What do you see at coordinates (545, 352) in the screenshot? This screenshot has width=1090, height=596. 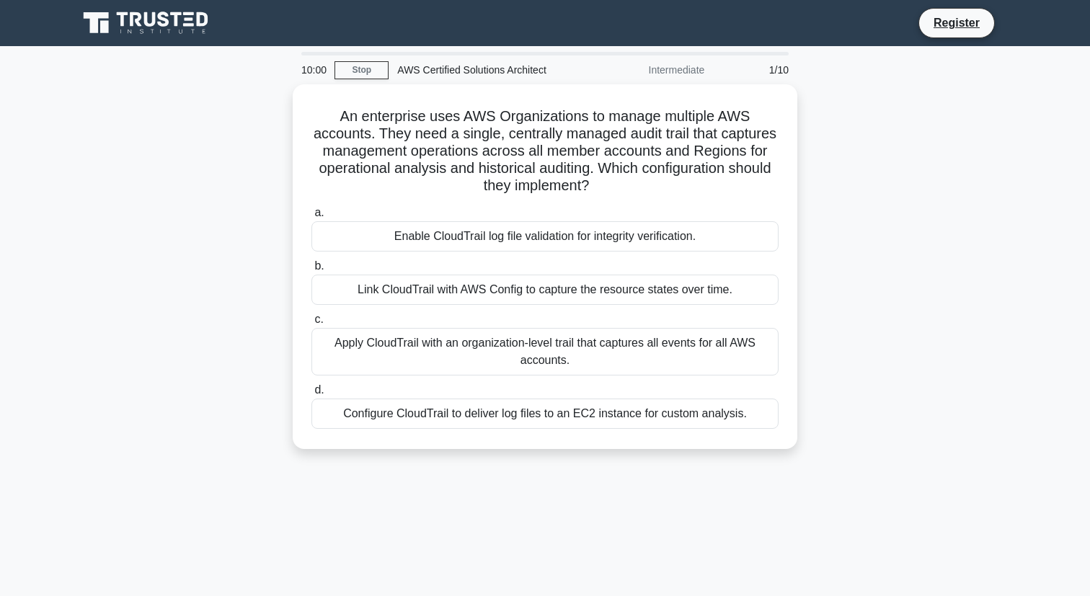 I see `div: Apply CloudTrail with an organization-level trail that captures all events for all AWS accounts.` at bounding box center [545, 352].